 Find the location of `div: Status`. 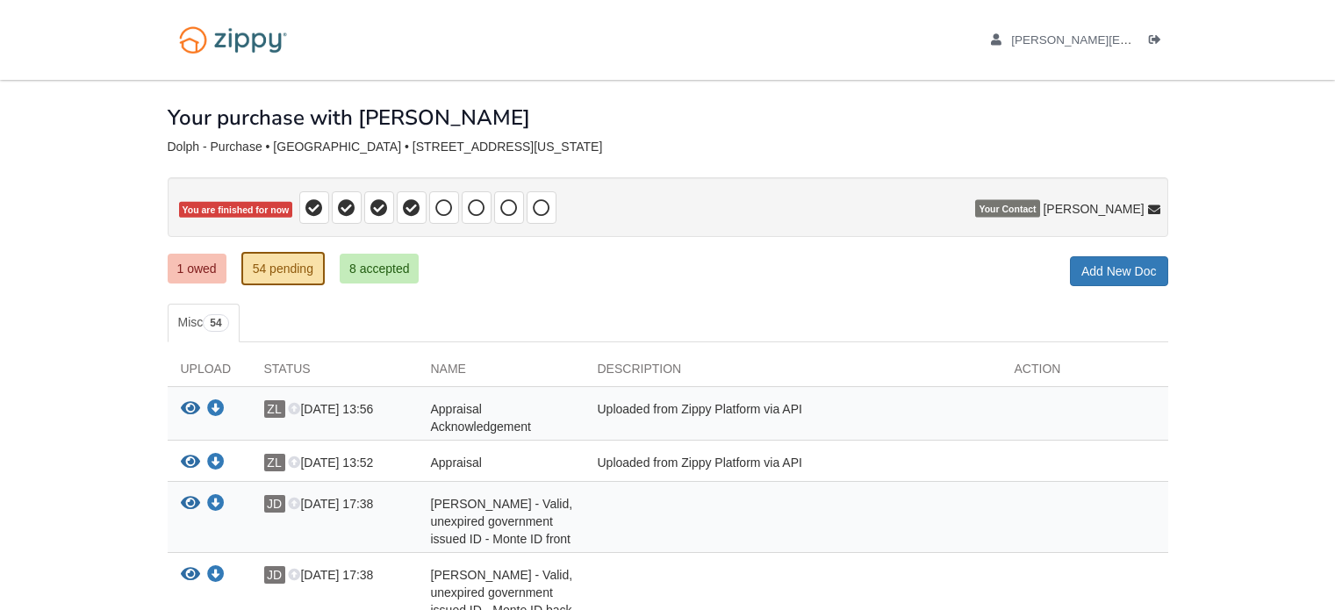

div: Status is located at coordinates (335, 373).